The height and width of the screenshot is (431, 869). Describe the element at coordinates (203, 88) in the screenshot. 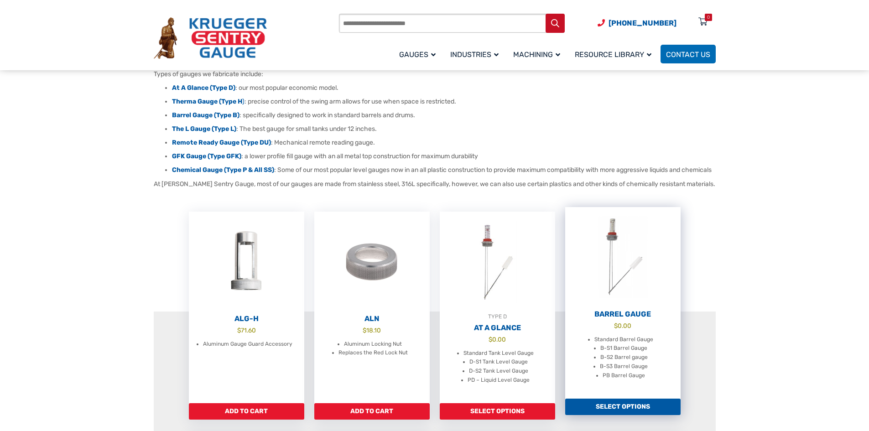

I see `a: At A Glance (Type D)` at that location.